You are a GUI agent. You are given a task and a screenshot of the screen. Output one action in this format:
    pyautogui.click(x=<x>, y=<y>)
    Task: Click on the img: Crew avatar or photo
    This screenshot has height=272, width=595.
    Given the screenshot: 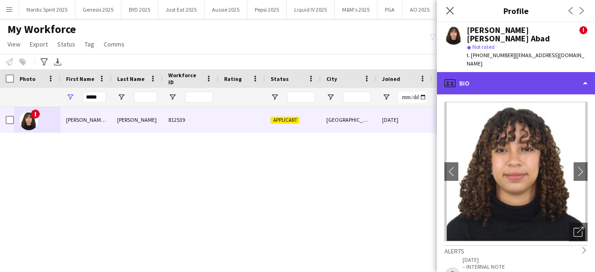 What is the action you would take?
    pyautogui.click(x=516, y=172)
    